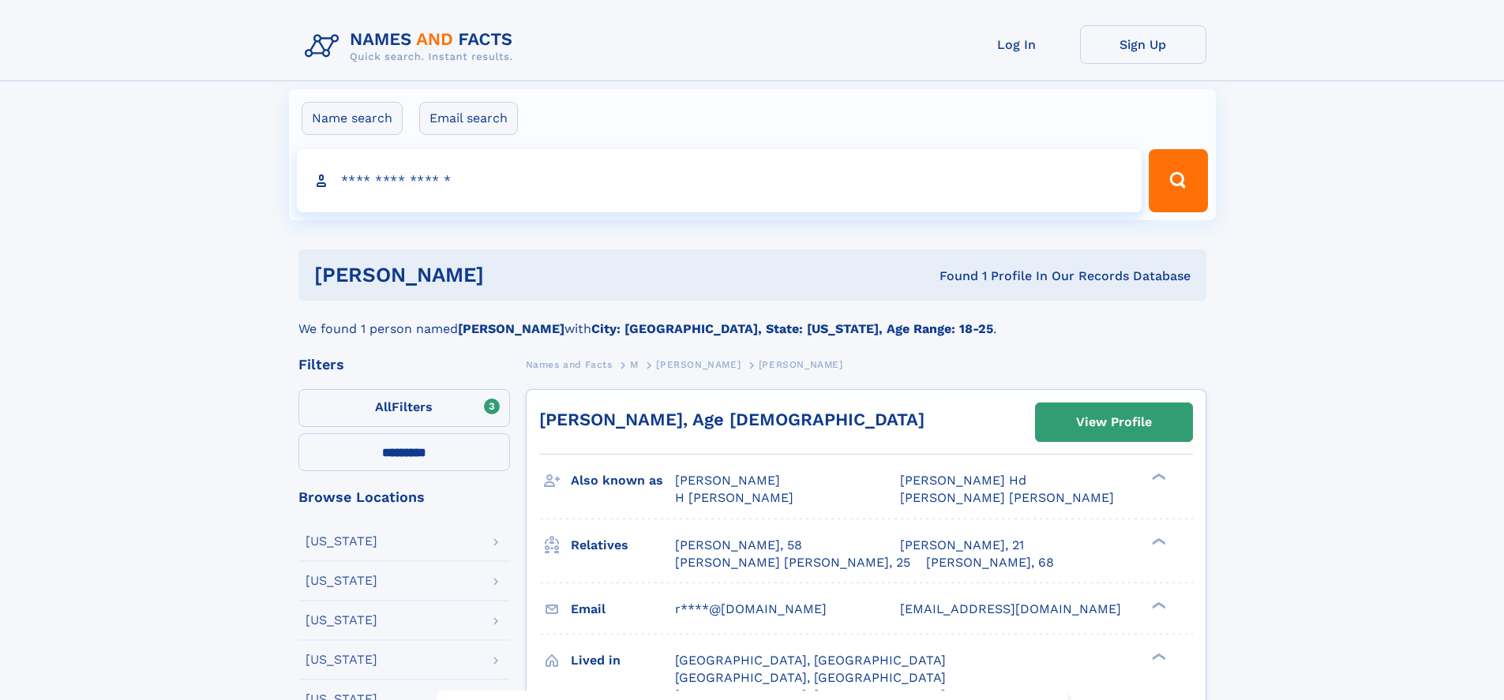  Describe the element at coordinates (719, 181) in the screenshot. I see `input: search input` at that location.